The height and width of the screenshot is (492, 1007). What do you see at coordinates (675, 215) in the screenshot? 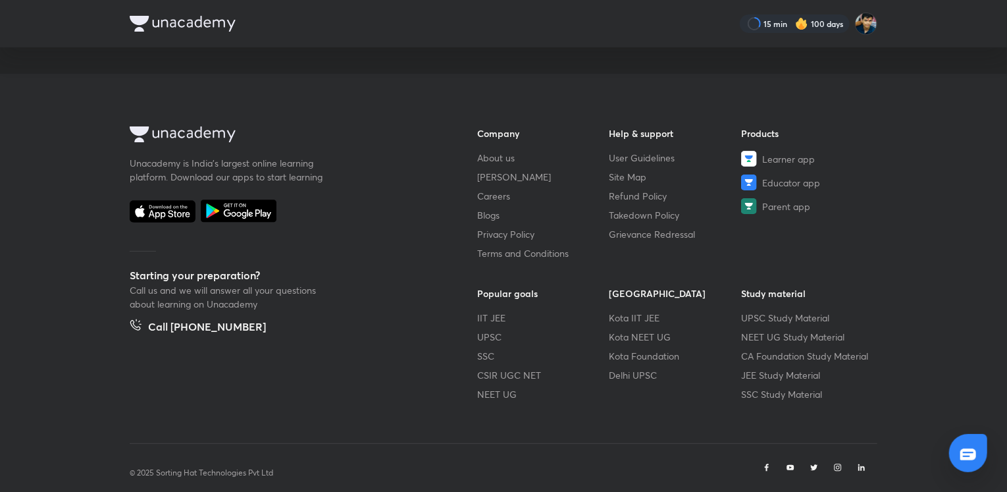
I see `a: Takedown Policy` at bounding box center [675, 215].